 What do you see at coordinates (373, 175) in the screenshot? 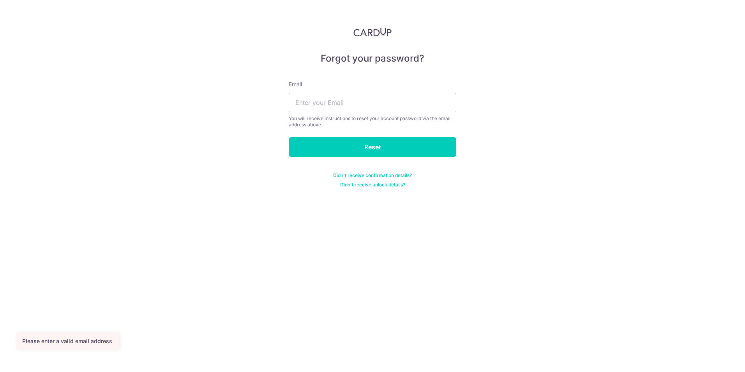
I see `a: Didn't receive confirmation details?` at bounding box center [373, 175].